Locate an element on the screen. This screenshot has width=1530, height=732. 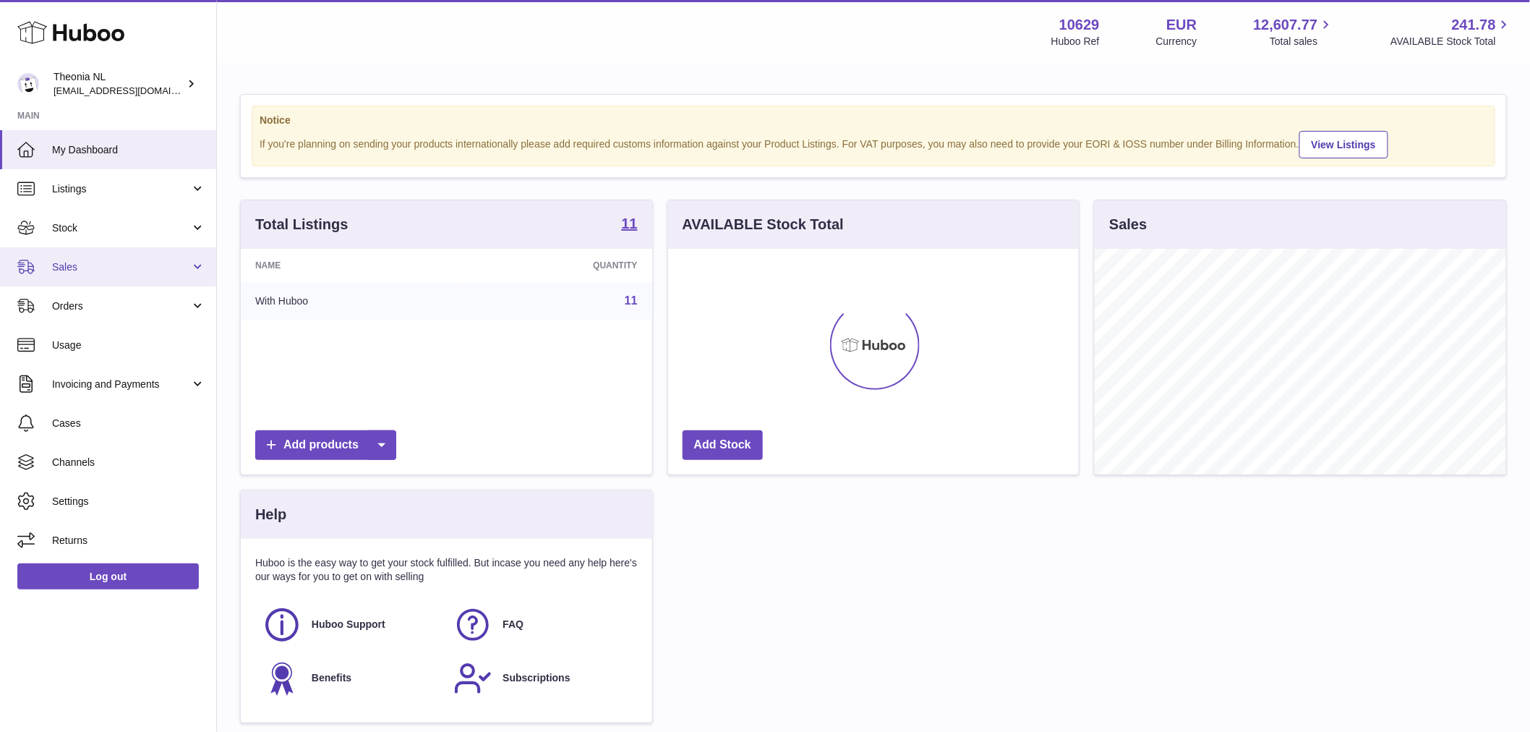
span: Benefits is located at coordinates (331, 677).